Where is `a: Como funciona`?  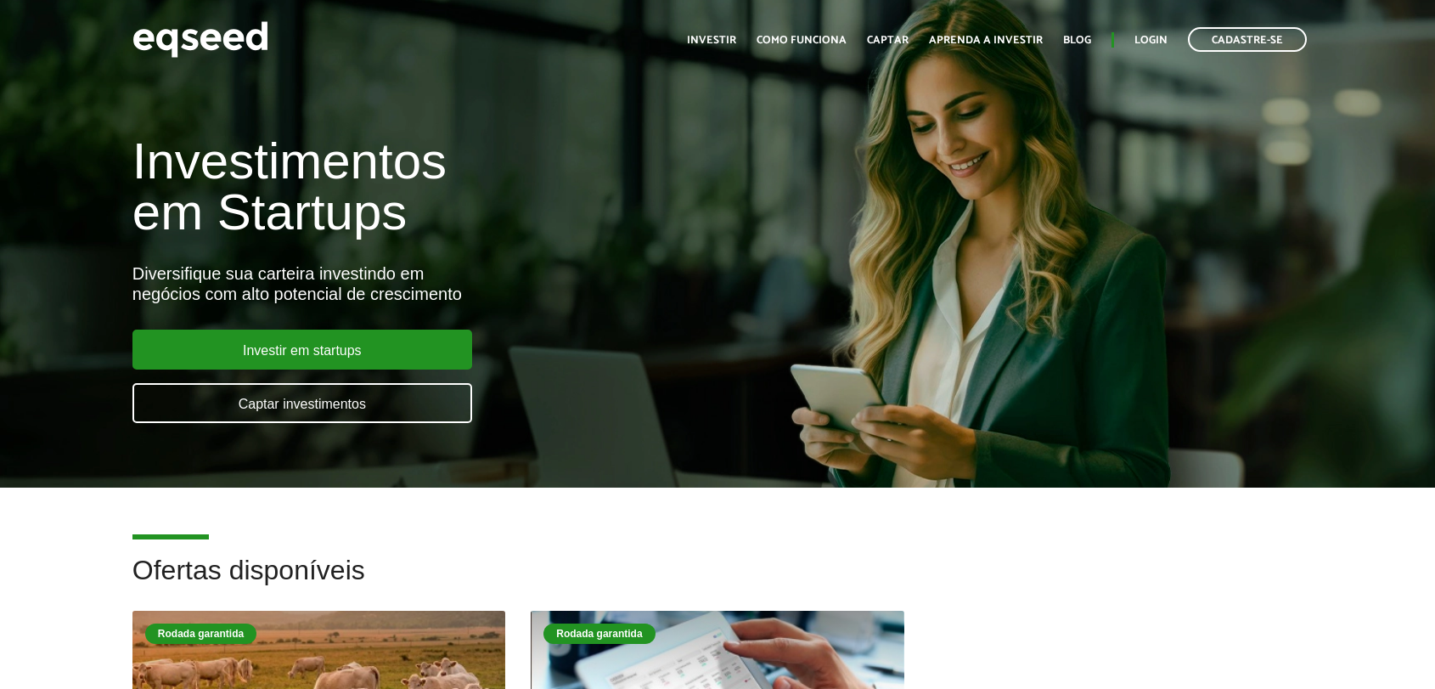
a: Como funciona is located at coordinates (802, 40).